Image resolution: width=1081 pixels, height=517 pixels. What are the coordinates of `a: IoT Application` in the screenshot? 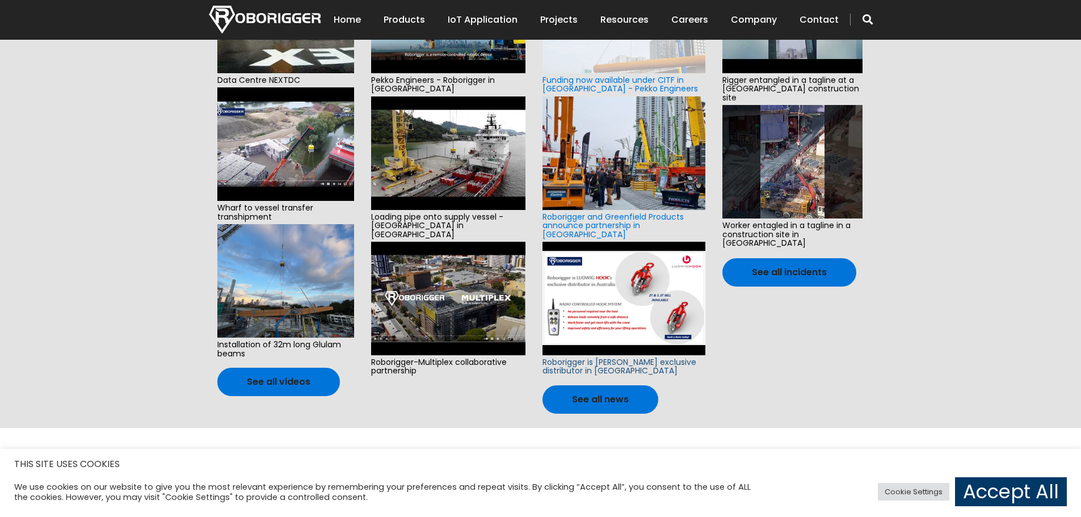 It's located at (482, 20).